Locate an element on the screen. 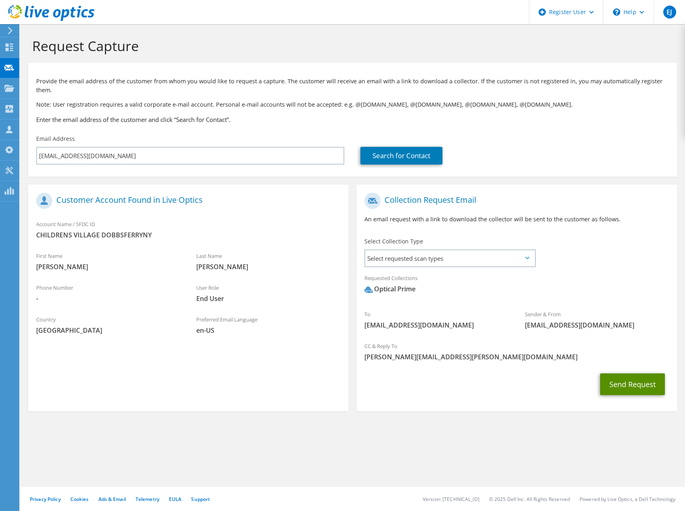 This screenshot has height=511, width=685. a: Telemetry is located at coordinates (147, 499).